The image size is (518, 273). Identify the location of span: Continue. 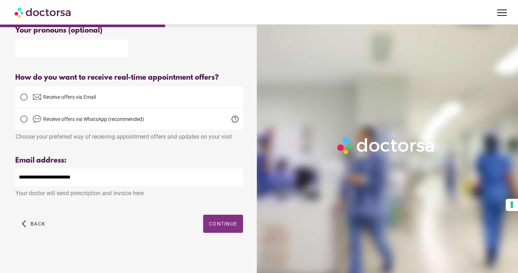
(223, 224).